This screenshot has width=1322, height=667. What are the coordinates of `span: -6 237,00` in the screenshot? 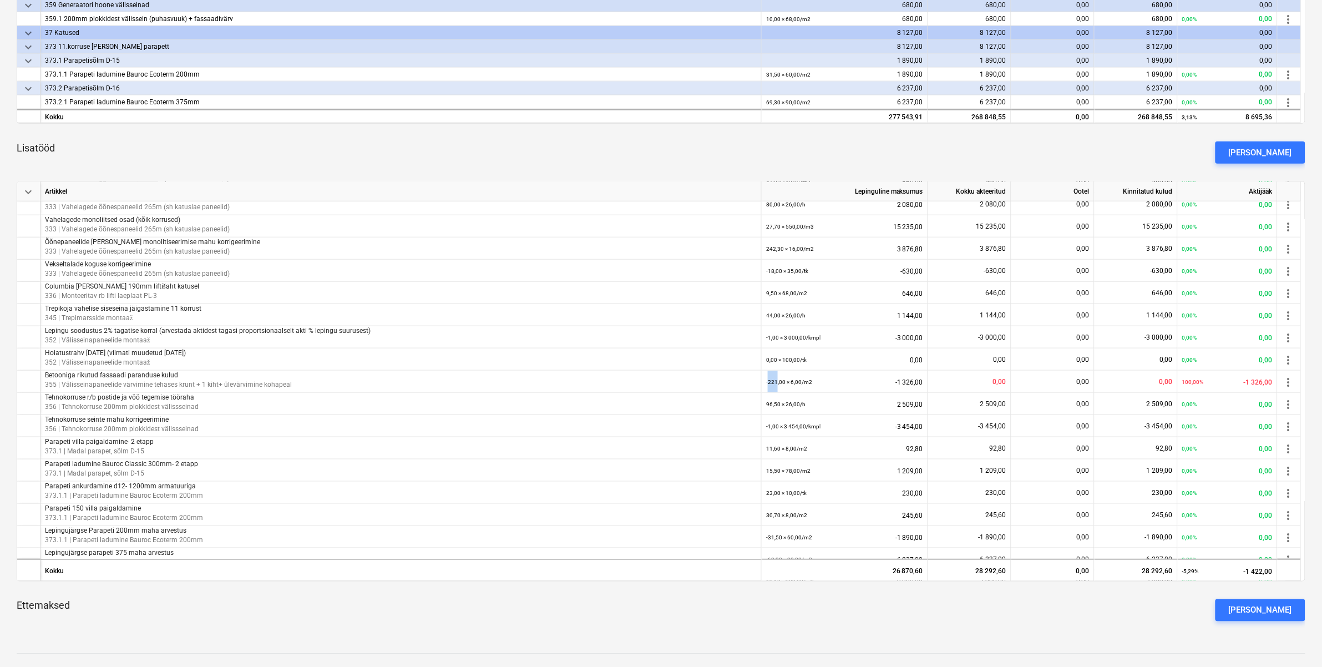 It's located at (993, 559).